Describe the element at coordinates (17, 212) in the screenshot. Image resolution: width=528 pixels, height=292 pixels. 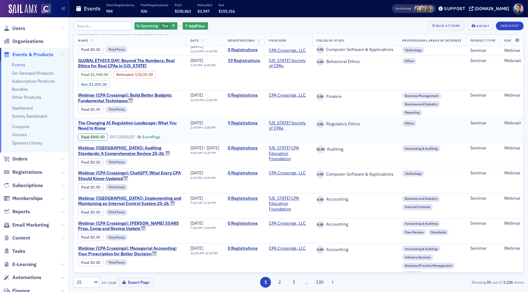
I see `a: Reports` at that location.